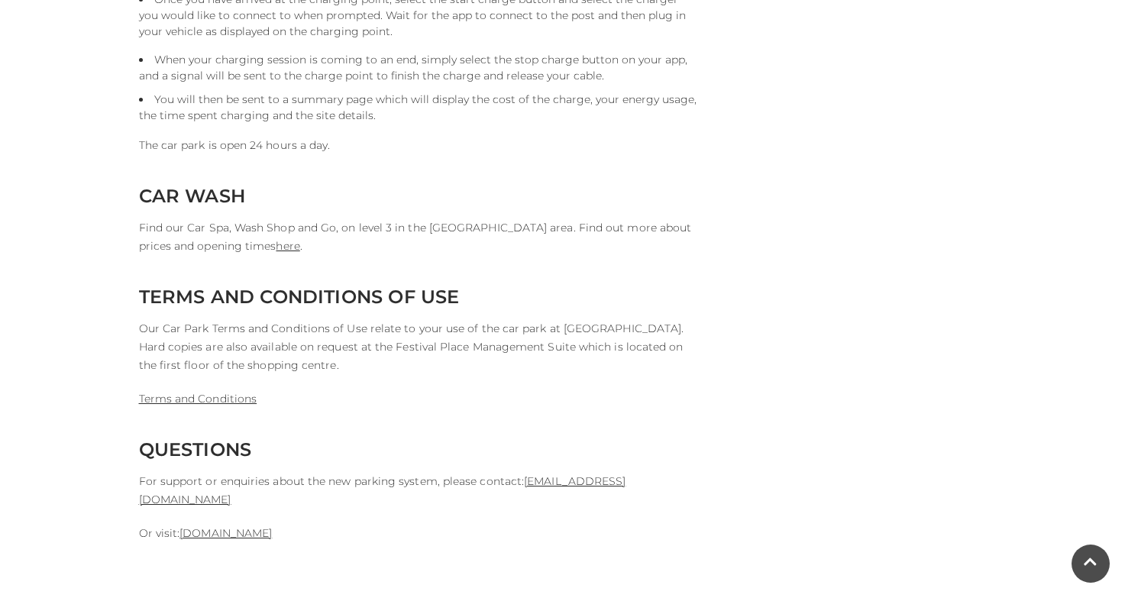 The width and height of the screenshot is (1125, 598). Describe the element at coordinates (418, 490) in the screenshot. I see `p: For support or enquiries about the new parking system, please contact:` at that location.